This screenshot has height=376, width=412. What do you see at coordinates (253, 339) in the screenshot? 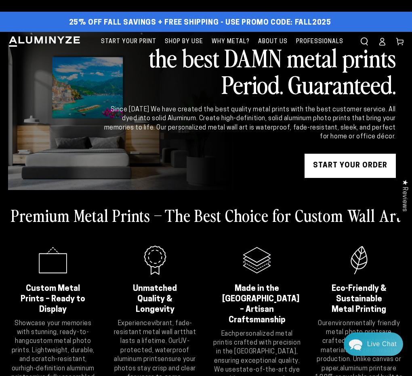
I see `strong: personalized metal print` at bounding box center [253, 339].